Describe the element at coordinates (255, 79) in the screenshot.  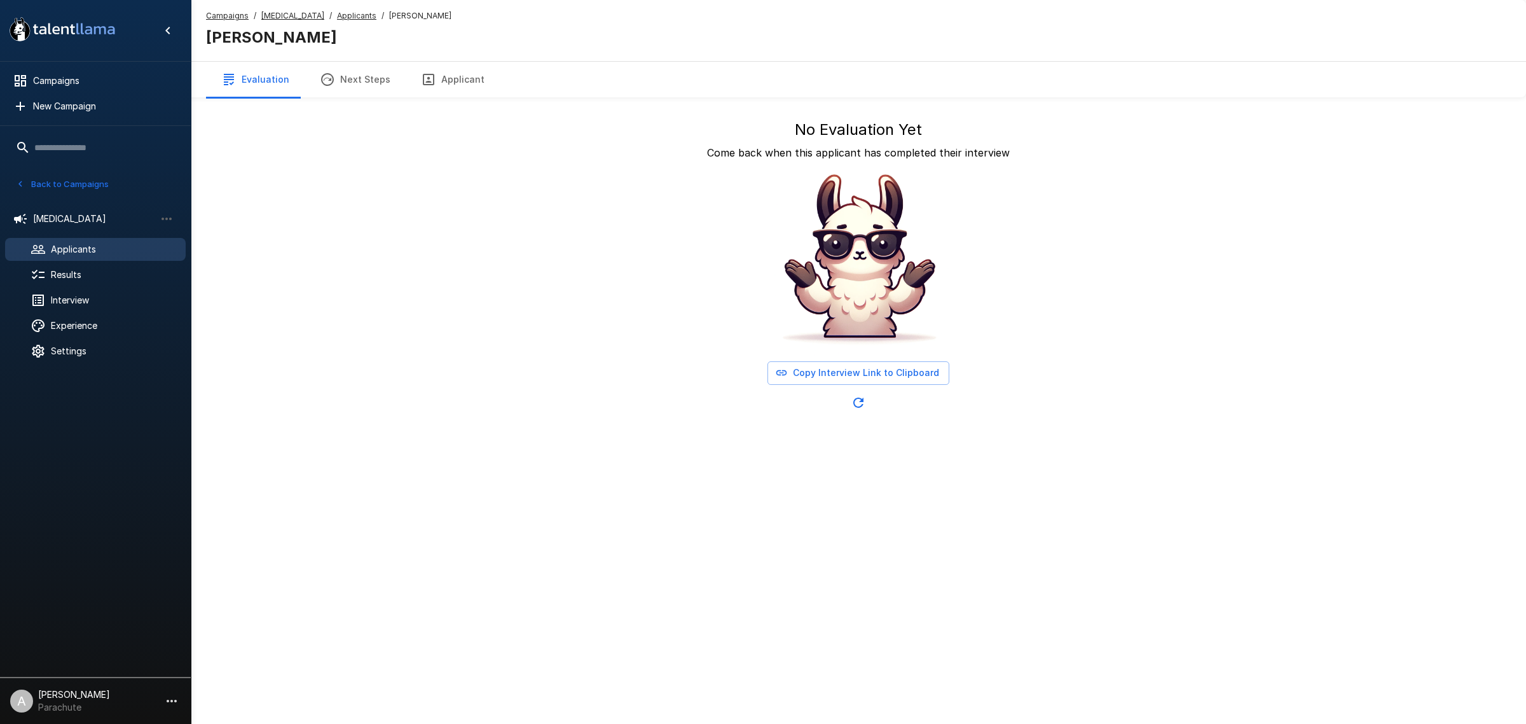
I see `button: Evaluation` at that location.